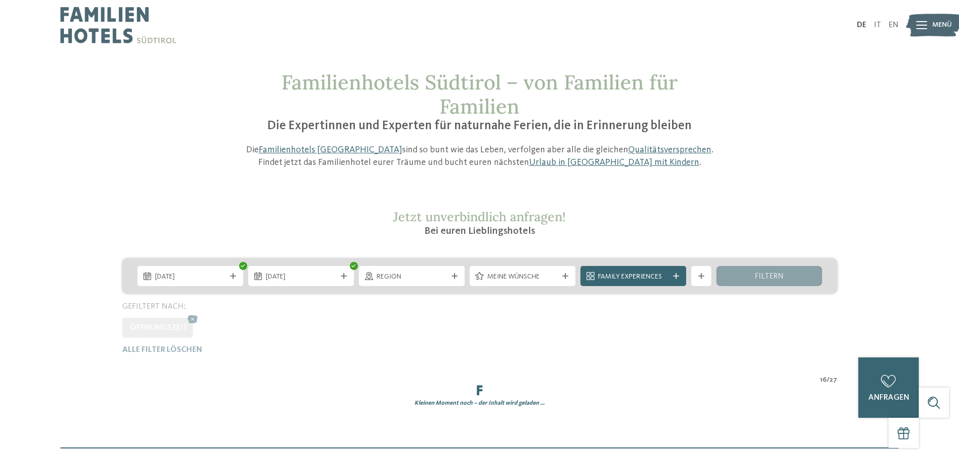  What do you see at coordinates (888, 398) in the screenshot?
I see `span: anfragen` at bounding box center [888, 398].